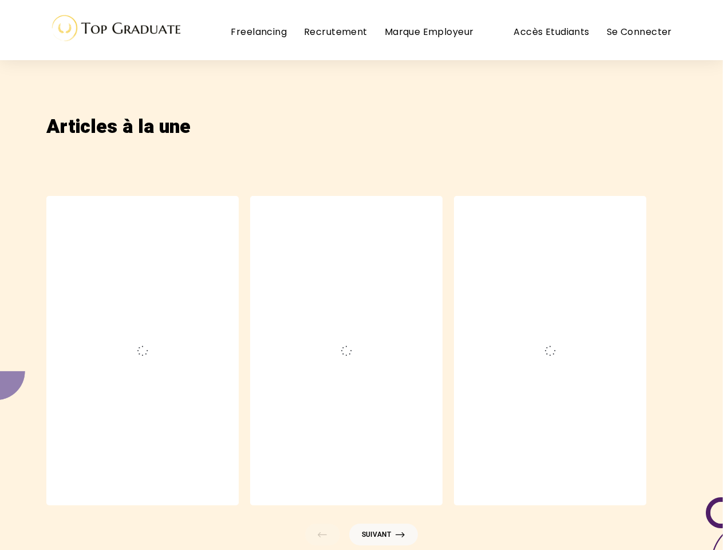 The width and height of the screenshot is (723, 550). Describe the element at coordinates (259, 30) in the screenshot. I see `a: Freelancing` at that location.